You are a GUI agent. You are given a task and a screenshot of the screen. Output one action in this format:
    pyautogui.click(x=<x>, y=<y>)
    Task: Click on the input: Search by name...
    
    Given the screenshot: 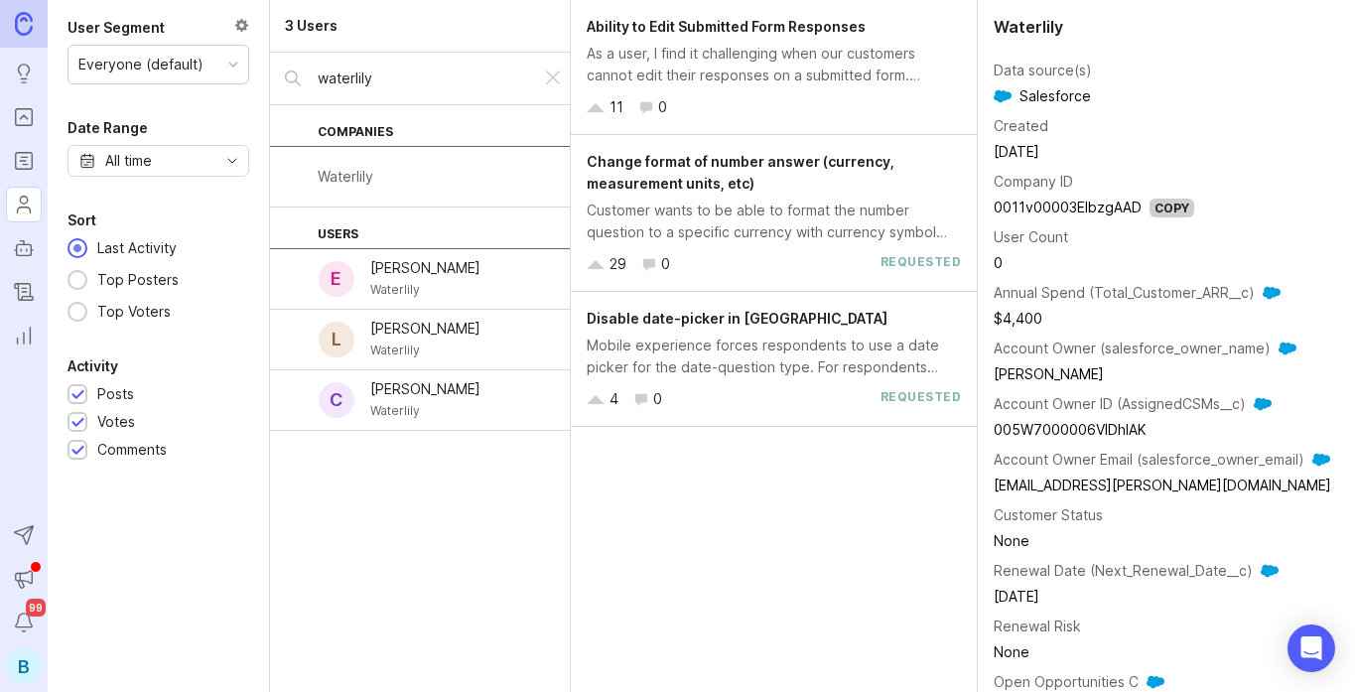 What is the action you would take?
    pyautogui.click(x=422, y=78)
    